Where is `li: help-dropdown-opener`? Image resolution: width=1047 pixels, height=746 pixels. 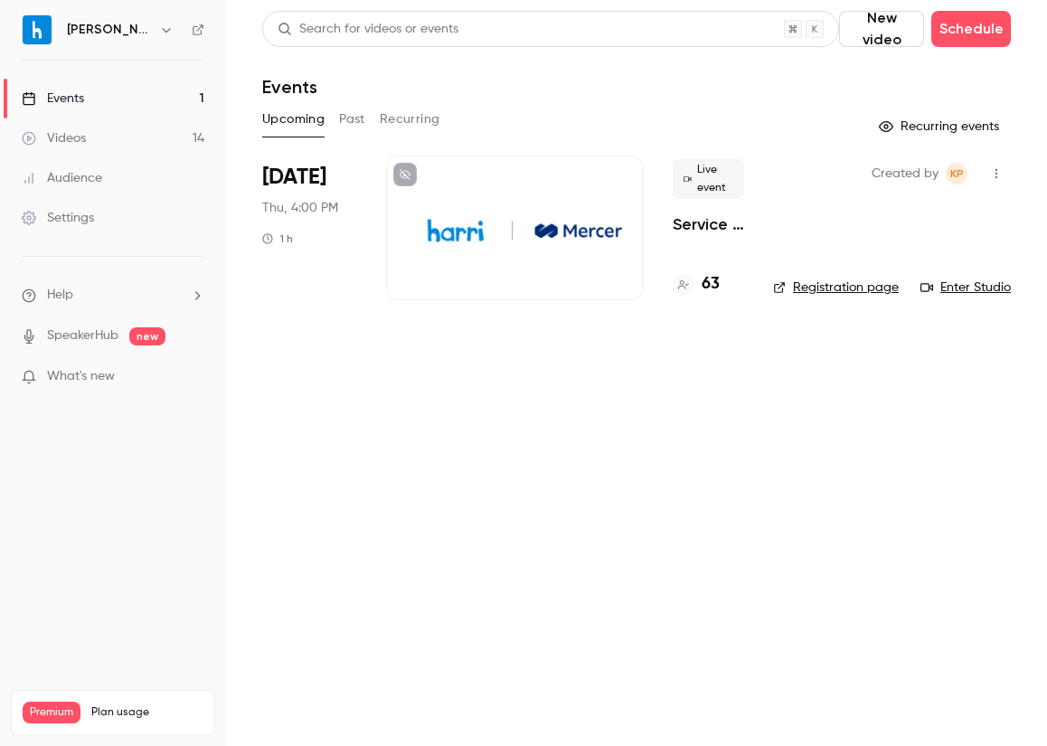
li: help-dropdown-opener is located at coordinates (113, 295).